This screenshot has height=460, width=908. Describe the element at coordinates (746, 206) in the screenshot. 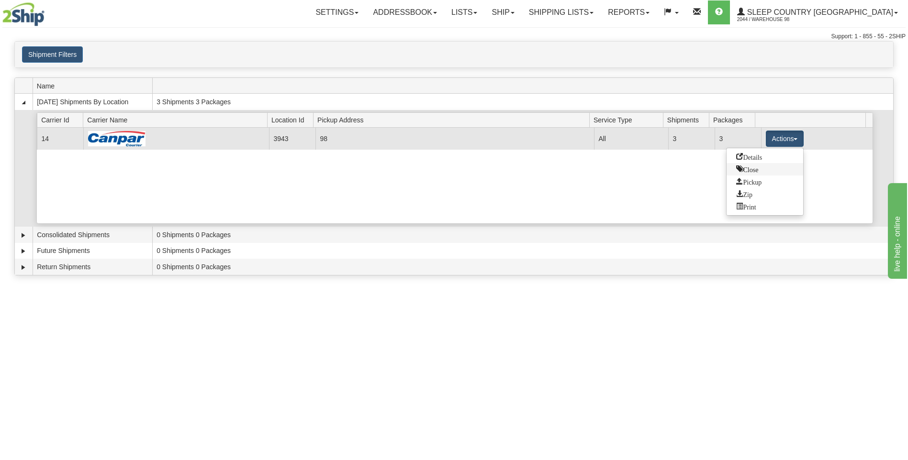

I see `span: Print` at that location.